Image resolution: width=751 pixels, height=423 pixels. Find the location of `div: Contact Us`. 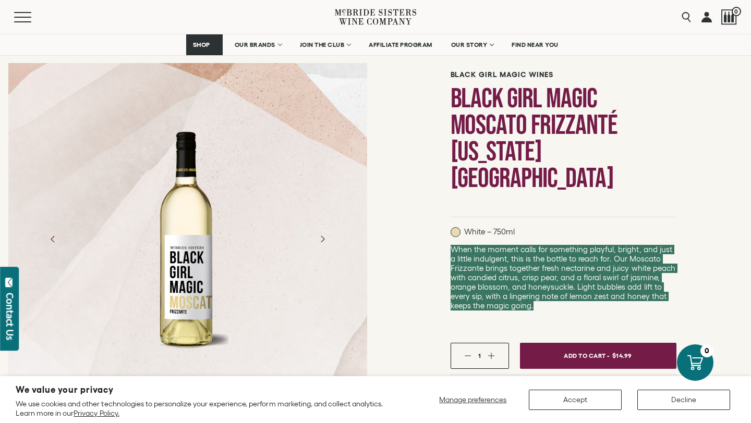

div: Contact Us is located at coordinates (10, 316).